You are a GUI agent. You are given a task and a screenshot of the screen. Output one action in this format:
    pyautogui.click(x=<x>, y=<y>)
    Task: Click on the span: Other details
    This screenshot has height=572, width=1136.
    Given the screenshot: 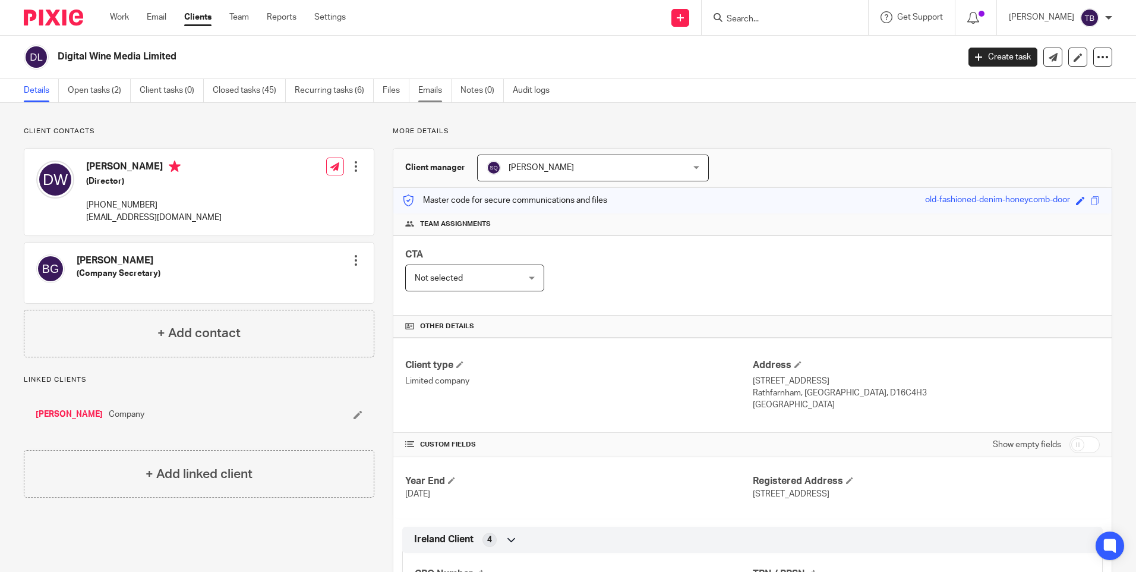 What is the action you would take?
    pyautogui.click(x=447, y=326)
    